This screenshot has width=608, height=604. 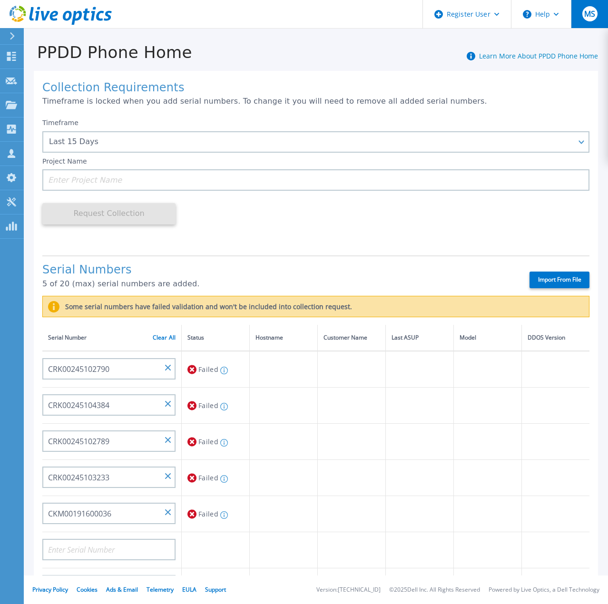 I want to click on li: Powered by Live Optics, a Dell Technology, so click(x=544, y=590).